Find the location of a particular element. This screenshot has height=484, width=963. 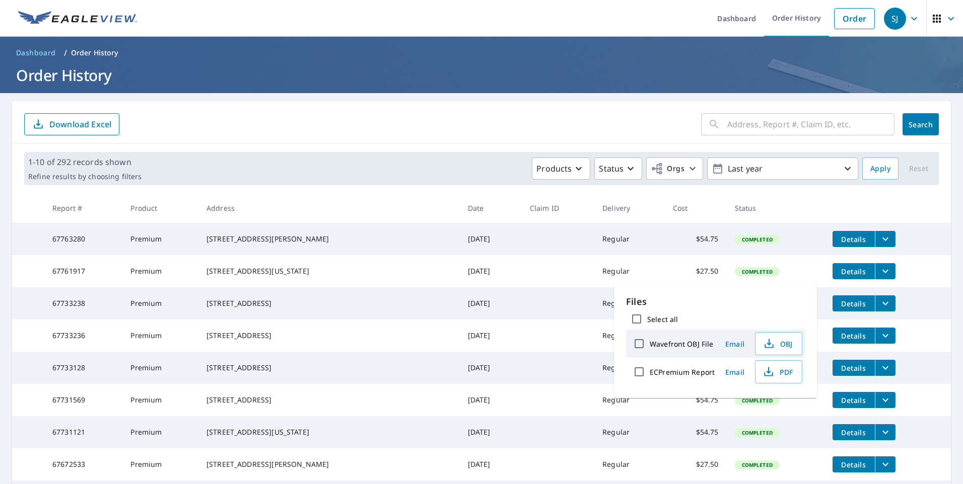

input: Address, Report #, Claim ID, etc. is located at coordinates (811, 124).